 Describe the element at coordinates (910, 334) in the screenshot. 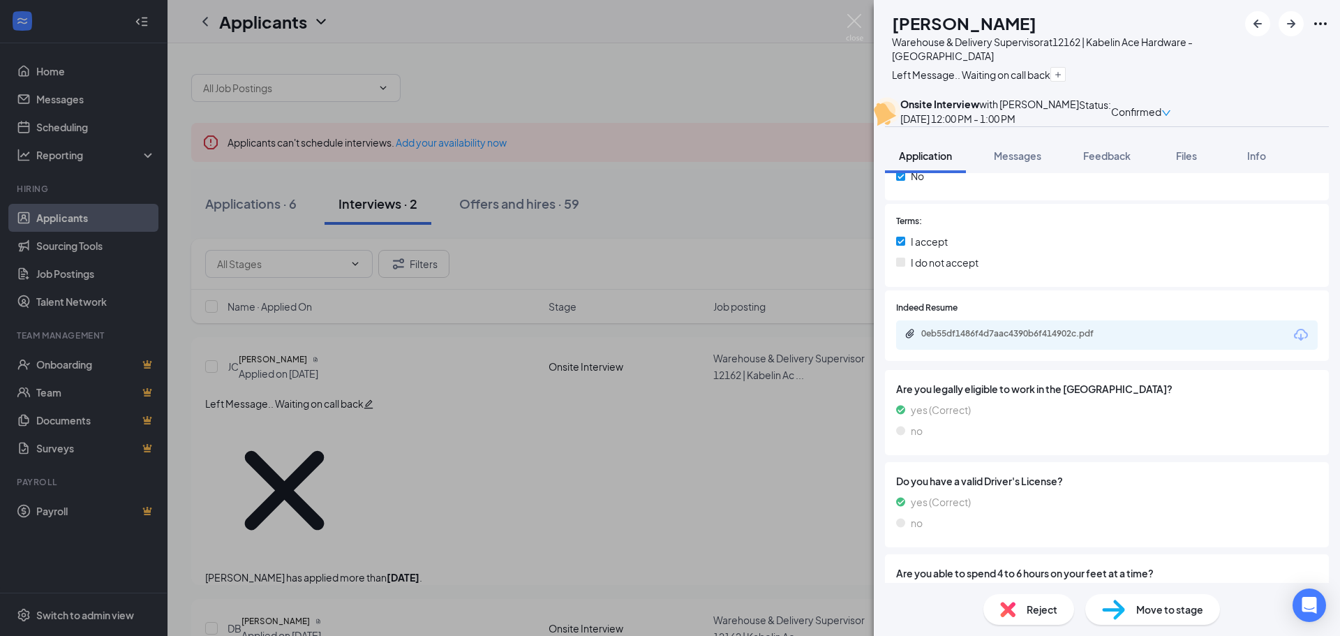

I see `svg: Paperclip` at that location.